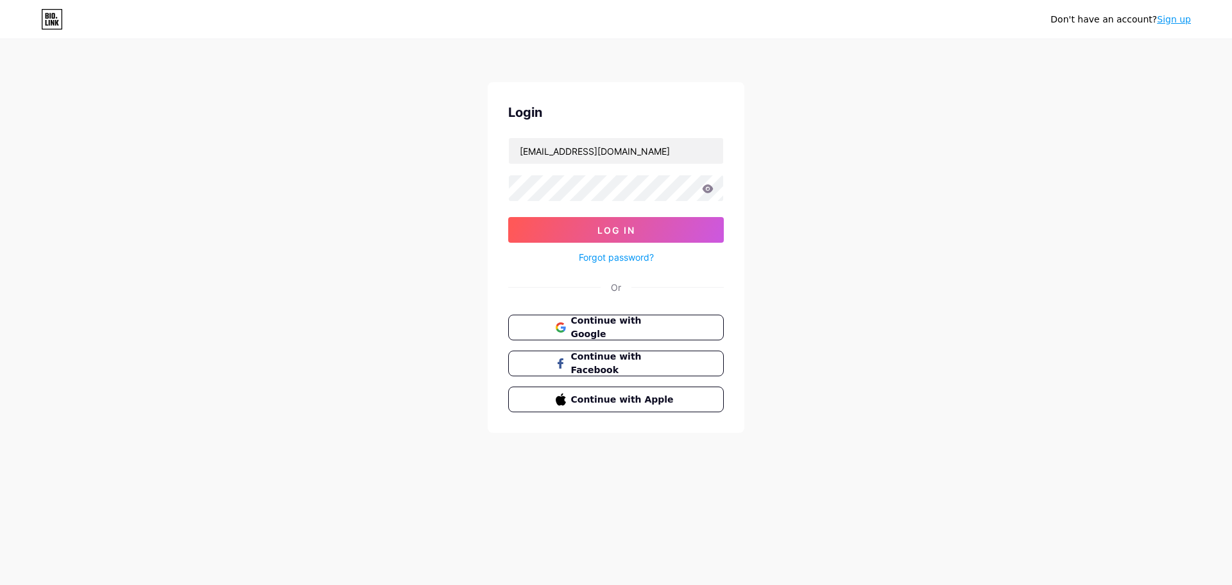  I want to click on button: Continue with Facebook, so click(616, 363).